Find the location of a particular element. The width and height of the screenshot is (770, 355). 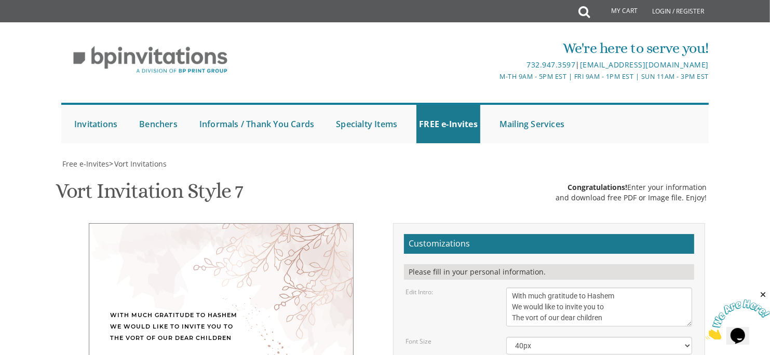

img: BP Invitation Loft is located at coordinates (150, 60).